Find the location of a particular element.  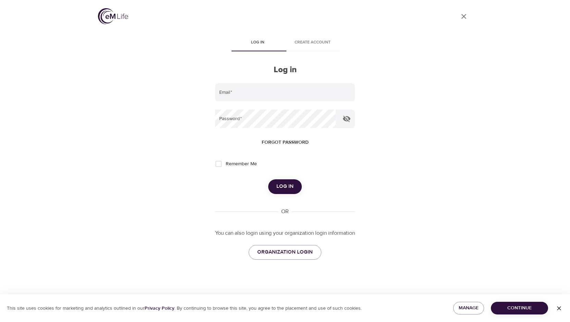

span: ORGANIZATION LOGIN is located at coordinates (285, 252).